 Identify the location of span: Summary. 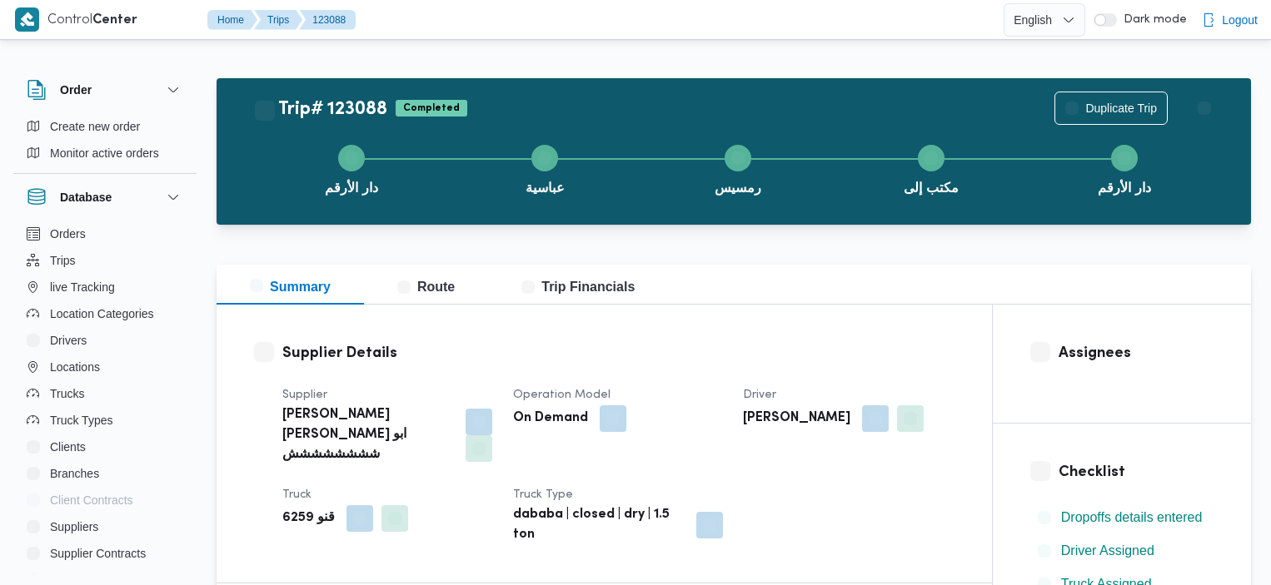
(290, 286).